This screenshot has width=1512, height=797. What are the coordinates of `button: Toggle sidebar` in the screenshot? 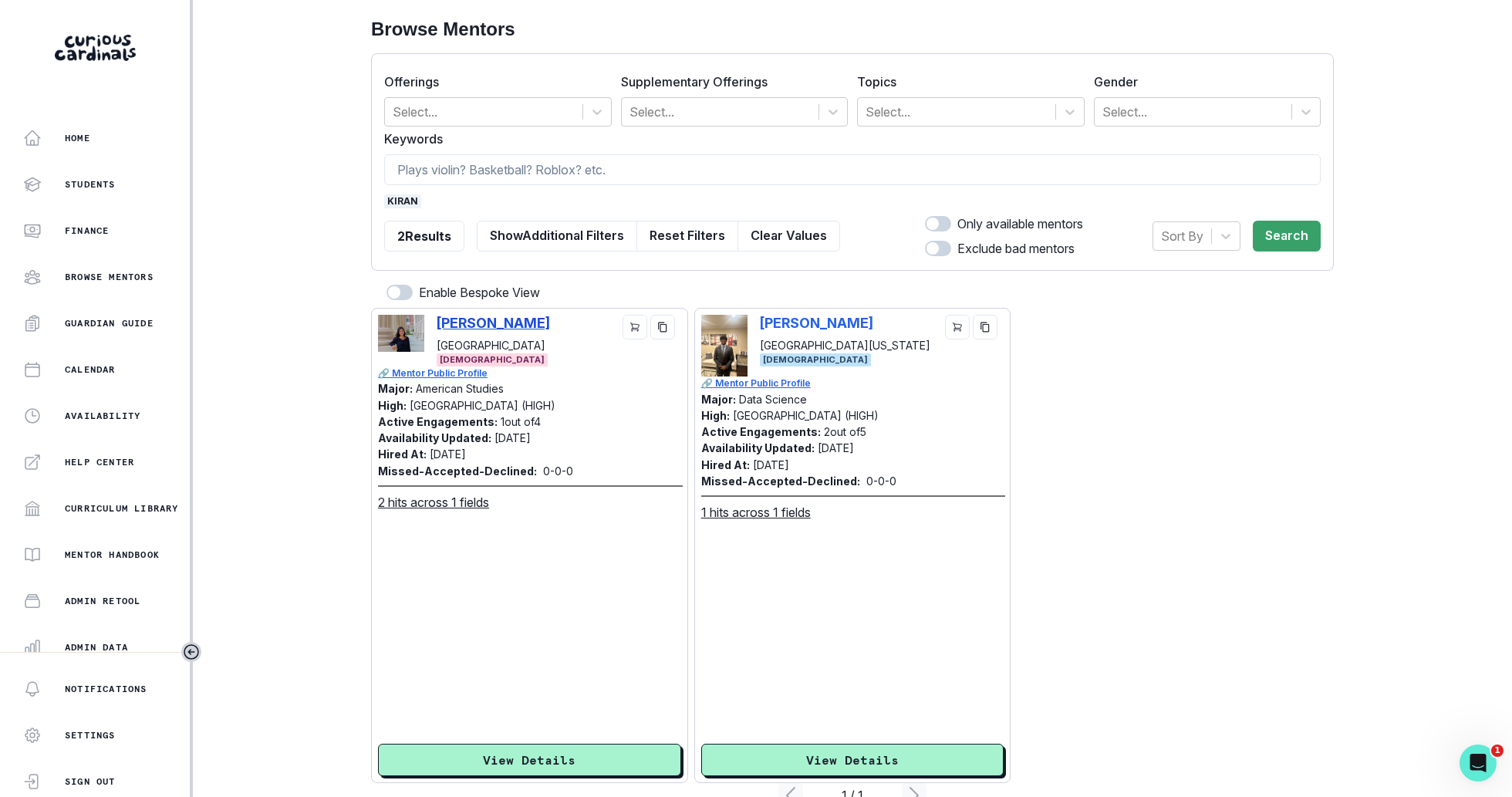 It's located at (192, 652).